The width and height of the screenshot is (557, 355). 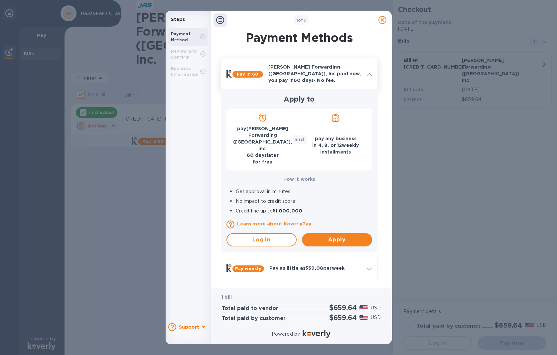 I want to click on p: Credit line up to, so click(x=304, y=211).